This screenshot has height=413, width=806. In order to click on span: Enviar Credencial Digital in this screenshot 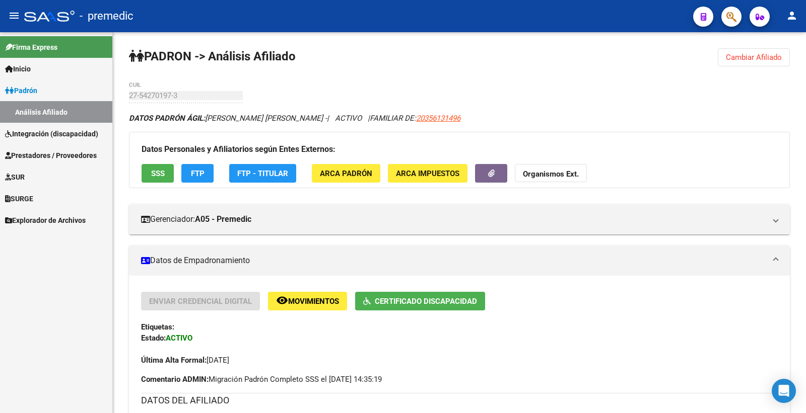, I will do `click(200, 302)`.